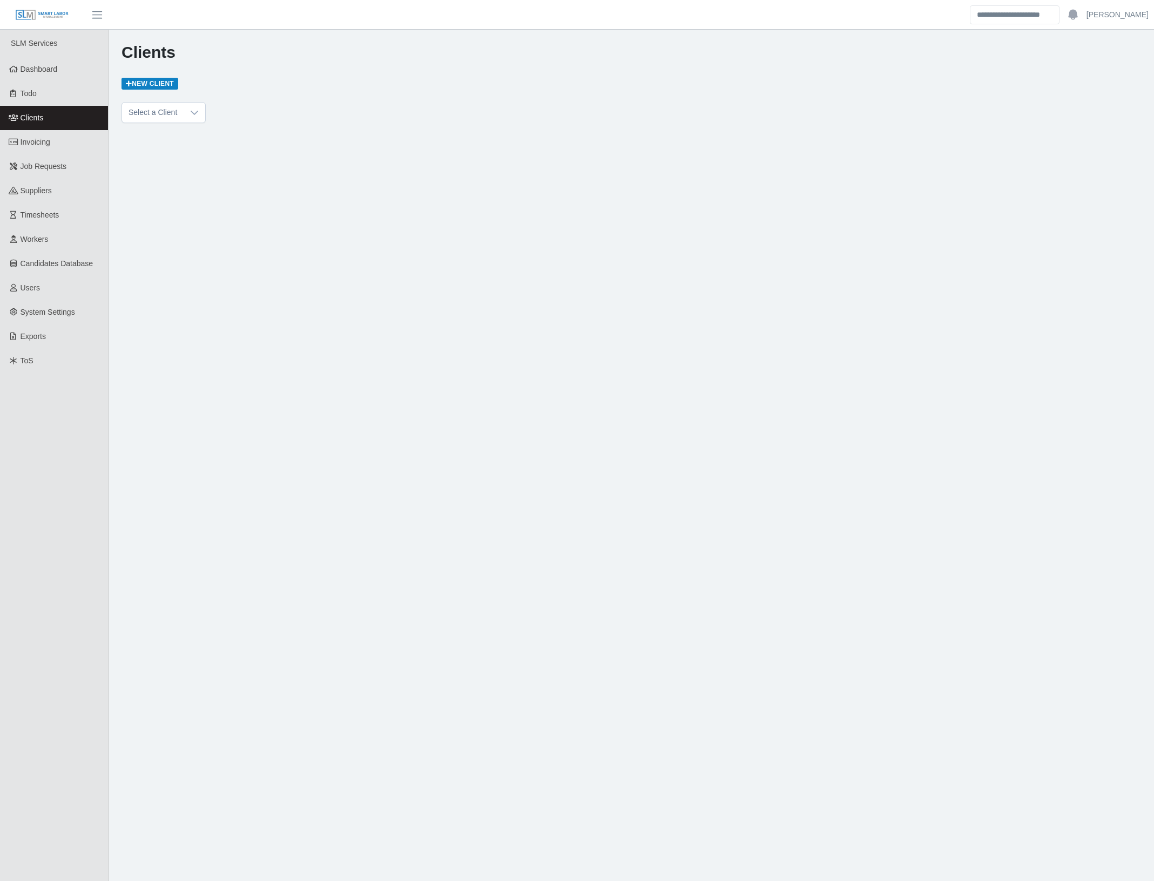 This screenshot has height=881, width=1154. Describe the element at coordinates (631, 52) in the screenshot. I see `h1: Clients` at that location.